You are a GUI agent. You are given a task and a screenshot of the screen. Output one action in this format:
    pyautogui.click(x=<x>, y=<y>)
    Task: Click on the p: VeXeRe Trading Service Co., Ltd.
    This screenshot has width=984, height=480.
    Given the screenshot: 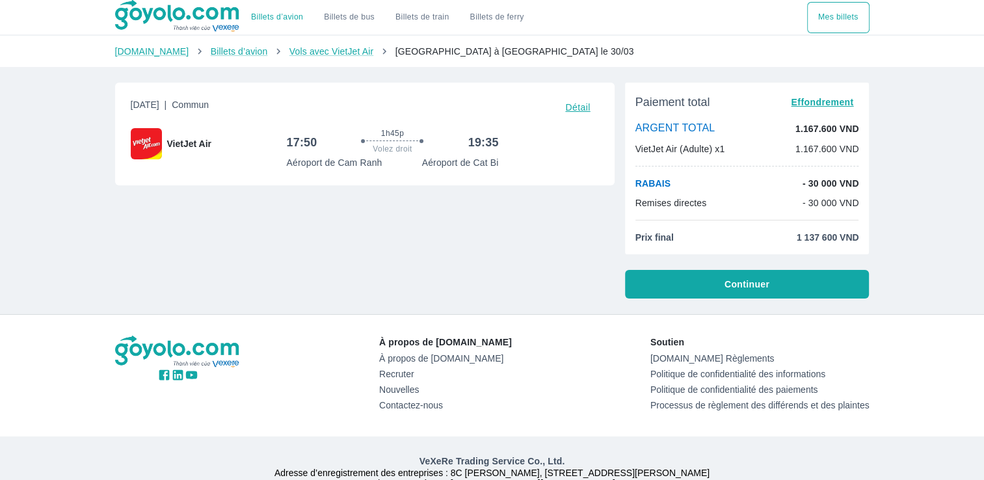 What is the action you would take?
    pyautogui.click(x=492, y=461)
    